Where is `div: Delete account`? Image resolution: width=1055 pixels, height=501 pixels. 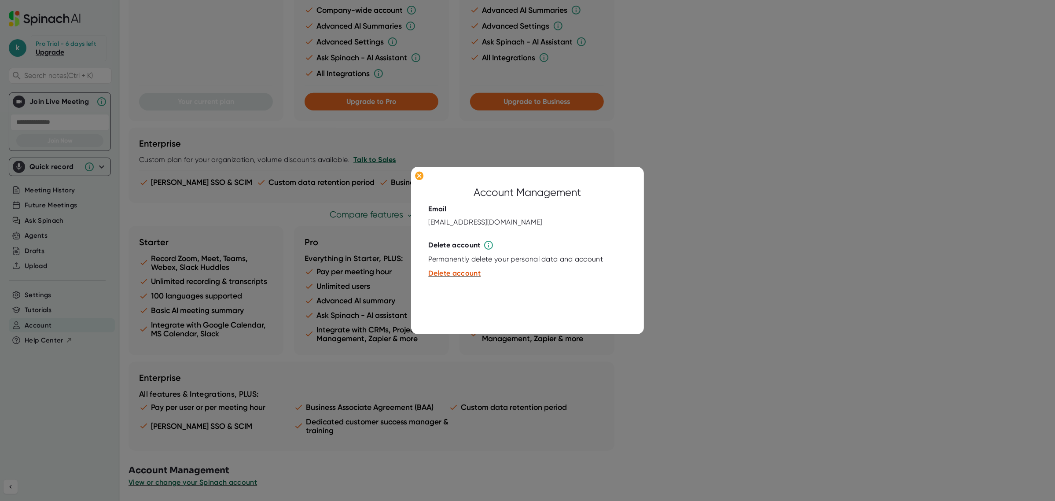
div: Delete account is located at coordinates (455, 245).